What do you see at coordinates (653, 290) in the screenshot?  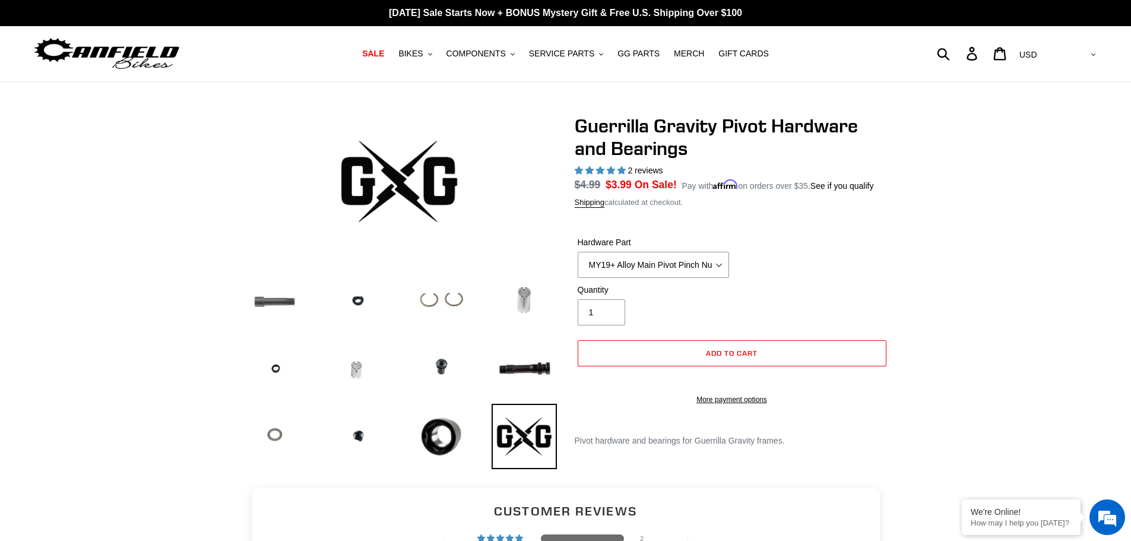 I see `label: Quantity` at bounding box center [653, 290].